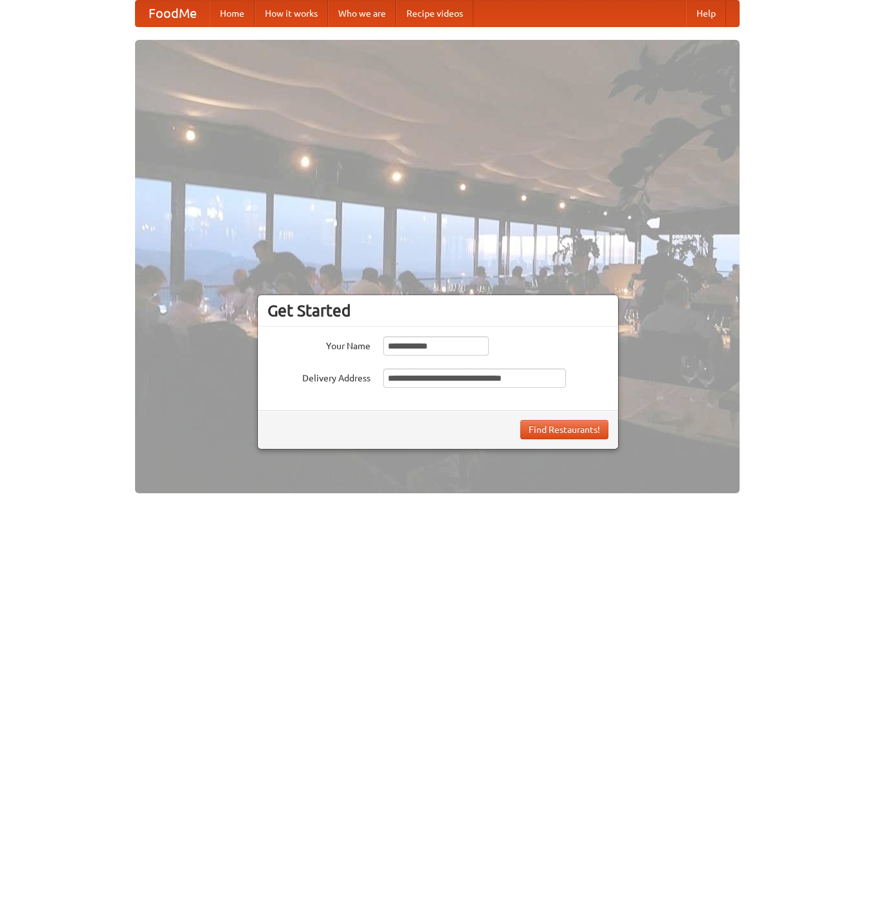 The image size is (874, 910). What do you see at coordinates (706, 13) in the screenshot?
I see `a: Help` at bounding box center [706, 13].